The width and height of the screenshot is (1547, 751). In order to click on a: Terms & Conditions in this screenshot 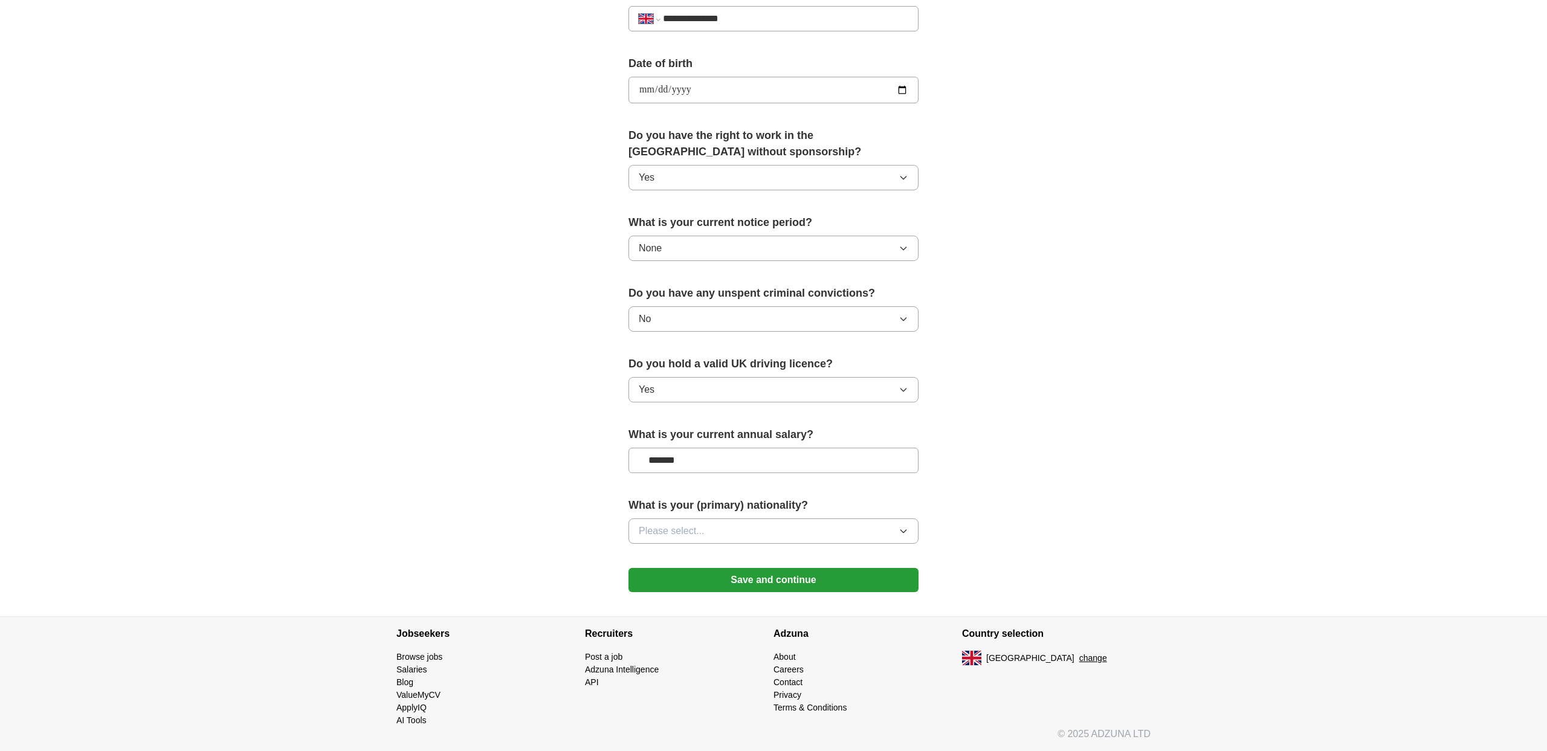, I will do `click(810, 708)`.